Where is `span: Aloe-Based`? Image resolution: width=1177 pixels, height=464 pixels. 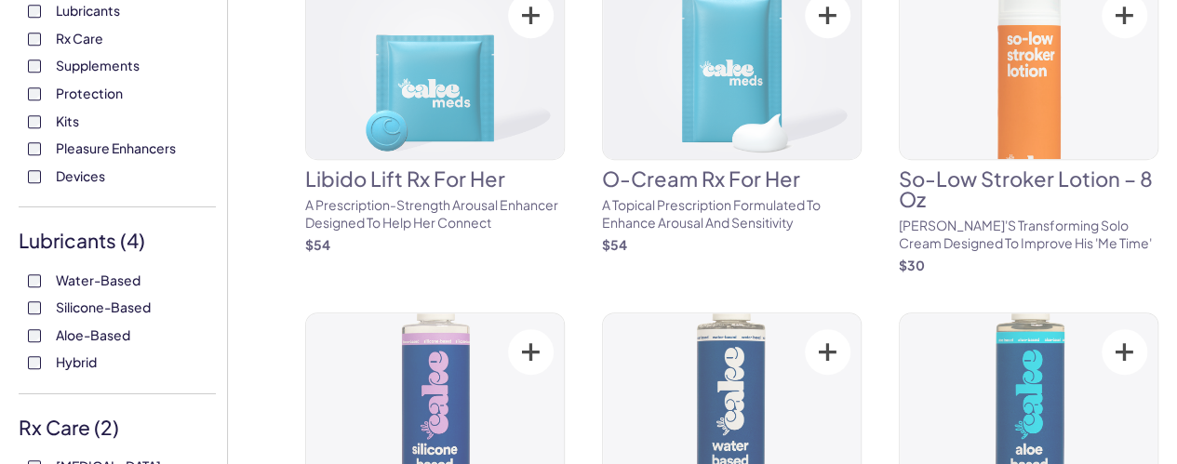 span: Aloe-Based is located at coordinates (93, 335).